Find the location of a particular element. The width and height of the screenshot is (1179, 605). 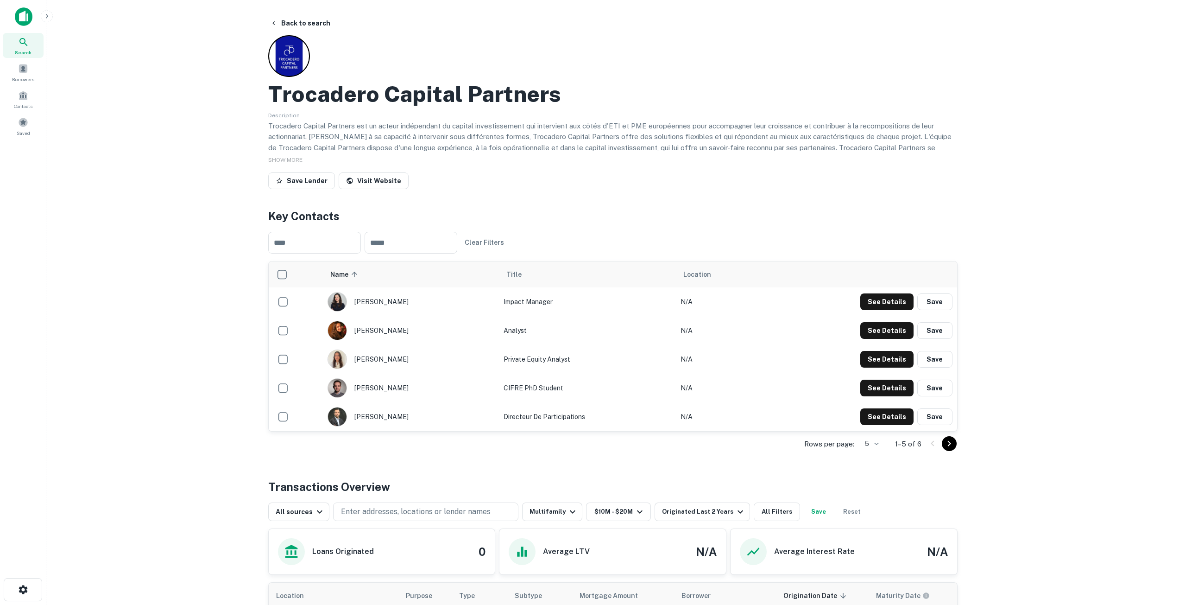

td: CIFRE PhD Student is located at coordinates (588, 388).